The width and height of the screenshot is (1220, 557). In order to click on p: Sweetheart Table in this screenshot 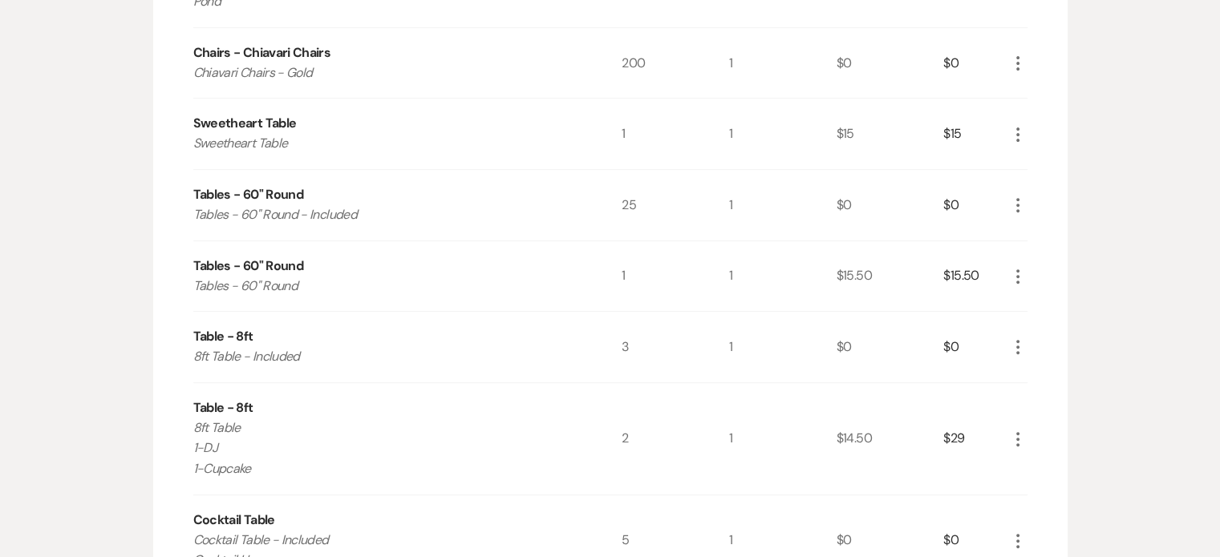, I will do `click(386, 144)`.